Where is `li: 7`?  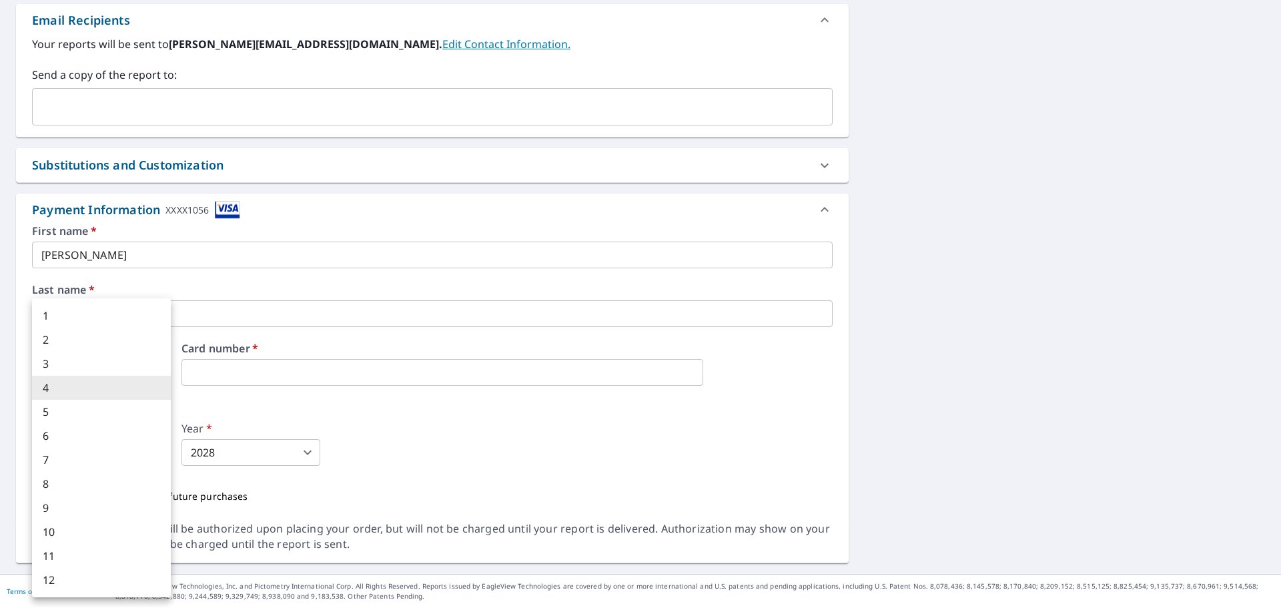
li: 7 is located at coordinates (101, 460).